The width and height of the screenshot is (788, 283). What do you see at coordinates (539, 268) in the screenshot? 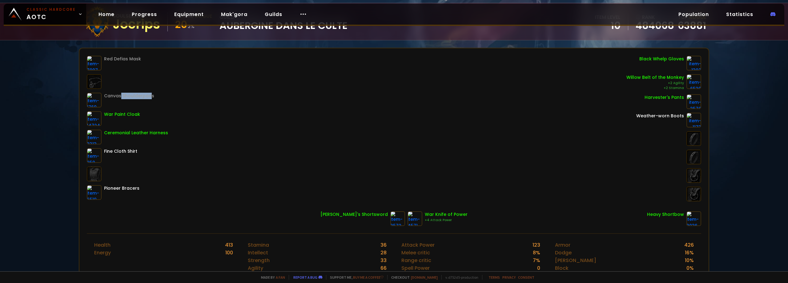
I see `div: 0` at bounding box center [539, 268].